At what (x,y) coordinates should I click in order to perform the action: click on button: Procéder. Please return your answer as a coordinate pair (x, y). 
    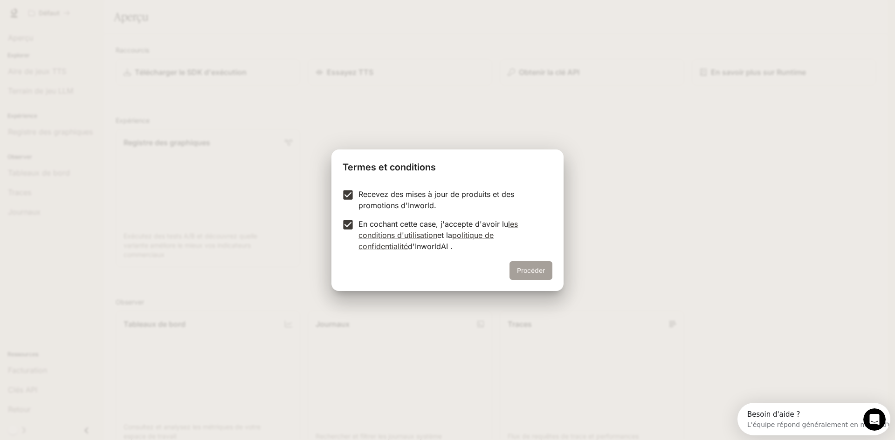
    Looking at the image, I should click on (531, 271).